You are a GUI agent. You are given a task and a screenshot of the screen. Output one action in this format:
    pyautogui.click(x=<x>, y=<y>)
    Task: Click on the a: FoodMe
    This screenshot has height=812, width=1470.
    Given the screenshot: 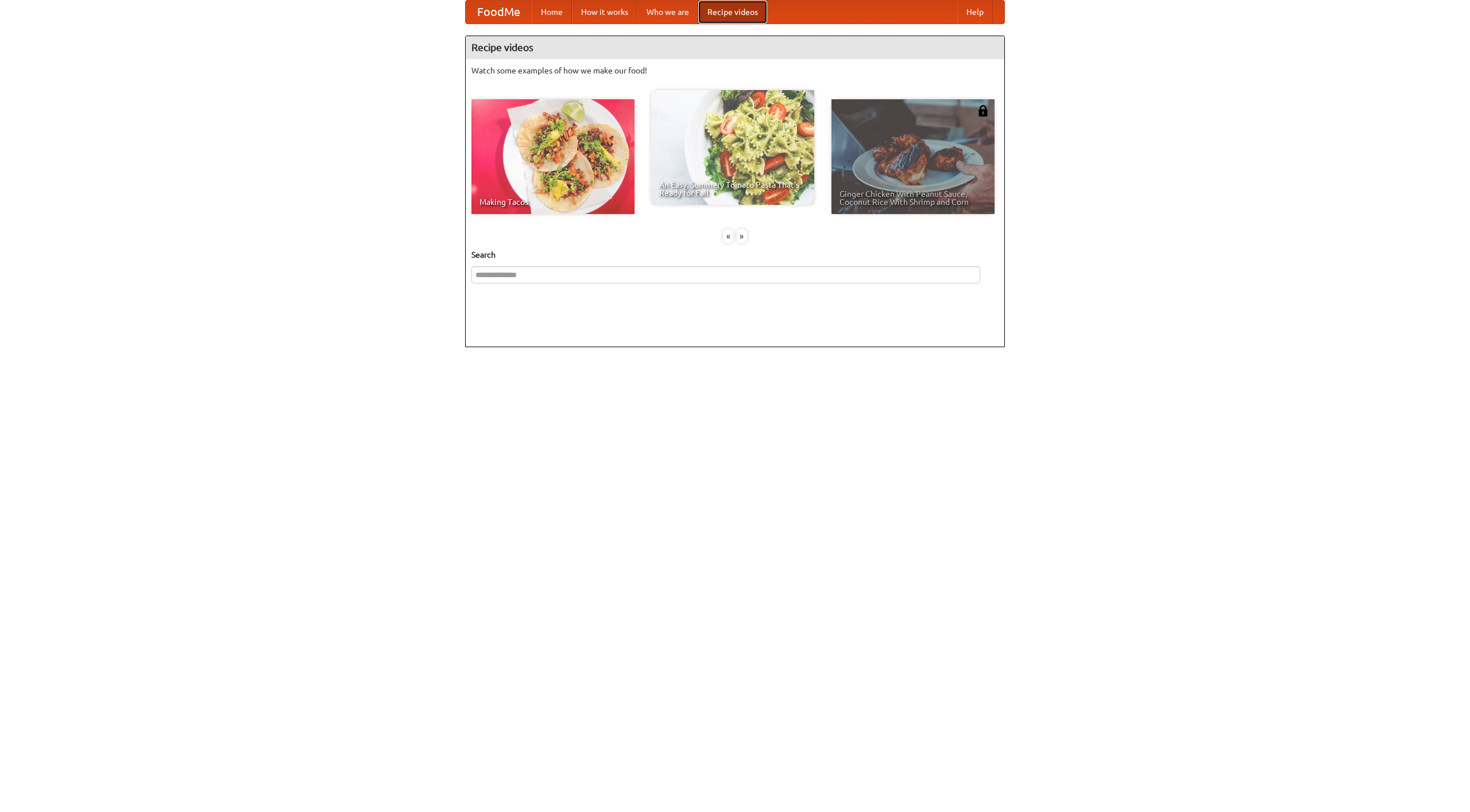 What is the action you would take?
    pyautogui.click(x=498, y=12)
    